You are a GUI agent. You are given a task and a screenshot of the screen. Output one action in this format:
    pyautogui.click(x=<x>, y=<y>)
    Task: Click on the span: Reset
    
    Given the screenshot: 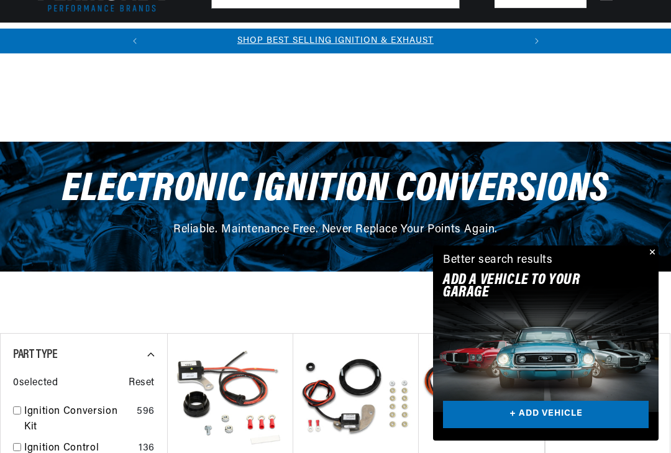 What is the action you would take?
    pyautogui.click(x=142, y=383)
    